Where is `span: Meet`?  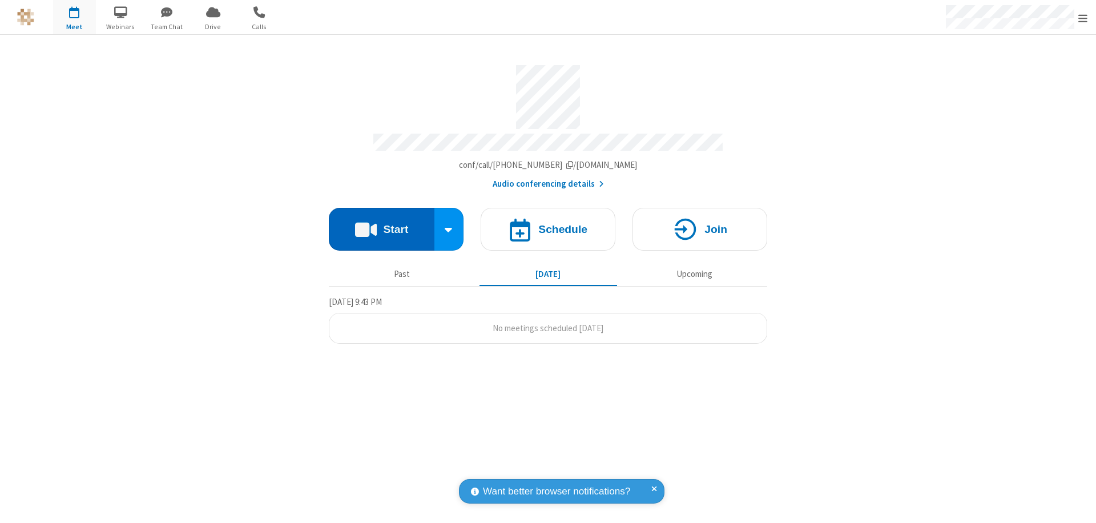
span: Meet is located at coordinates (74, 27).